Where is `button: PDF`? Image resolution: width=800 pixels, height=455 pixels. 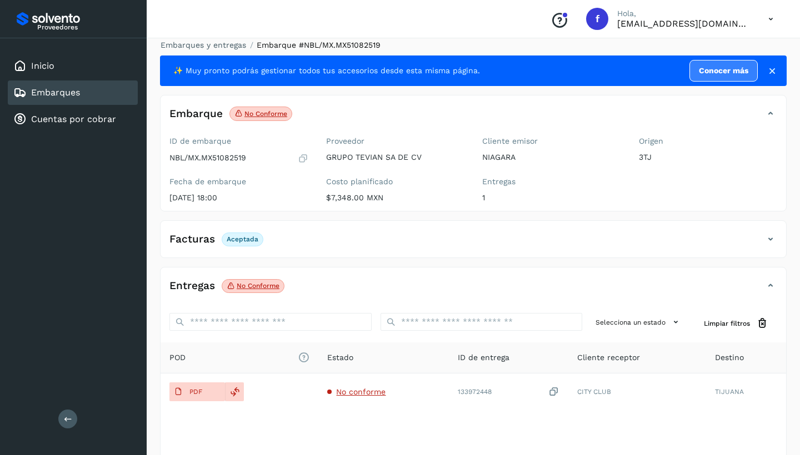 button: PDF is located at coordinates (197, 392).